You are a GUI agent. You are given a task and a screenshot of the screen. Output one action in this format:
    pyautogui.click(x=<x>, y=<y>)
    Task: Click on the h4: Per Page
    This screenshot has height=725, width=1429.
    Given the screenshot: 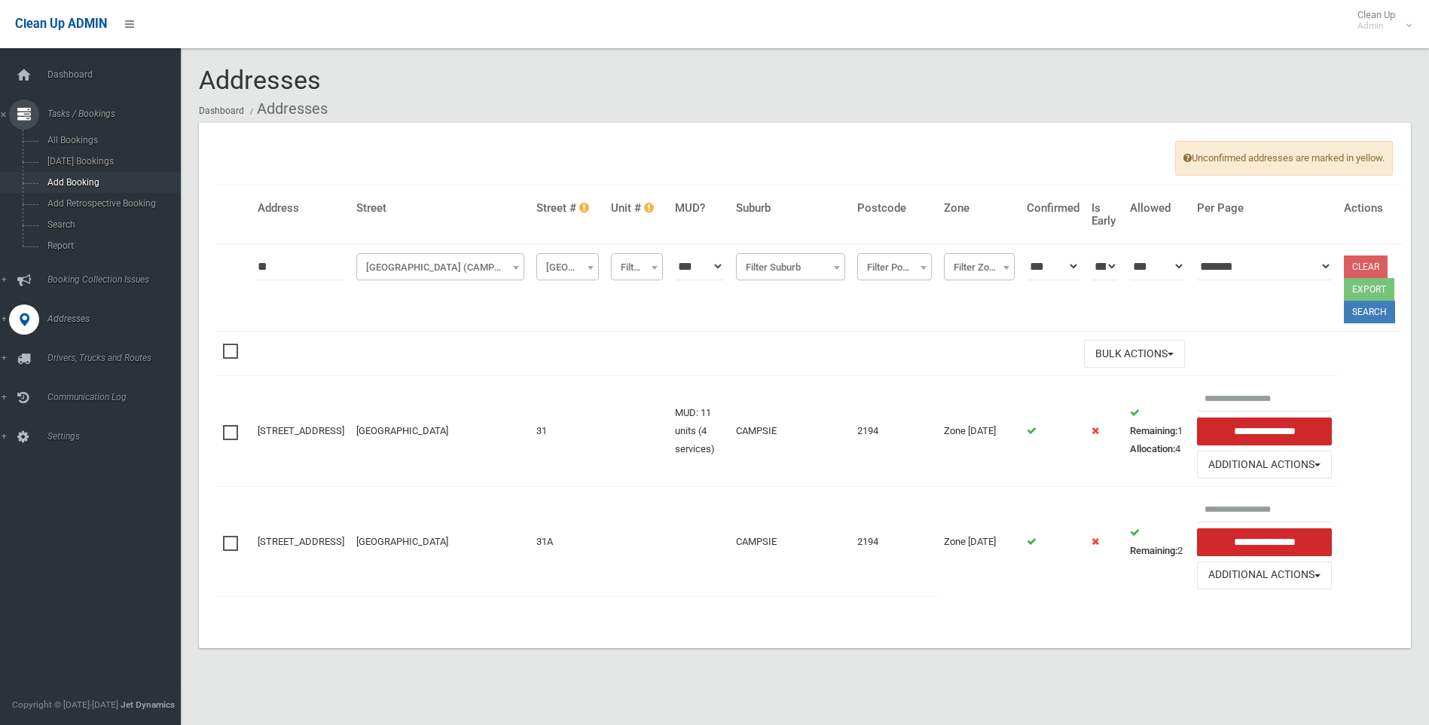 What is the action you would take?
    pyautogui.click(x=1264, y=208)
    